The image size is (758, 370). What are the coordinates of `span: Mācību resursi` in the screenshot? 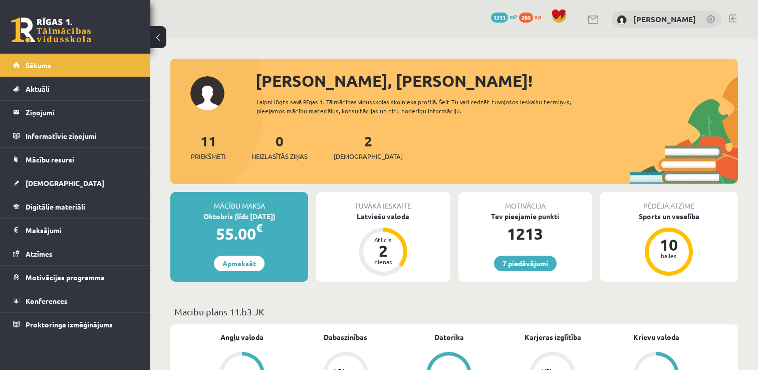 It's located at (50, 159).